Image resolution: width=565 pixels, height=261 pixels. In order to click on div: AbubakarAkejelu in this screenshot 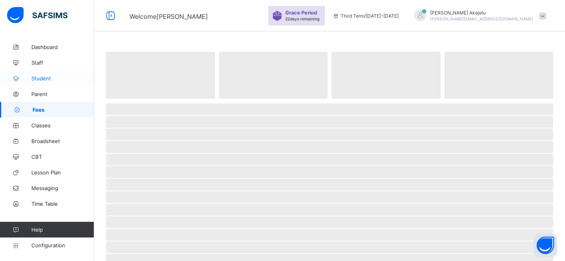, I will do `click(478, 16)`.